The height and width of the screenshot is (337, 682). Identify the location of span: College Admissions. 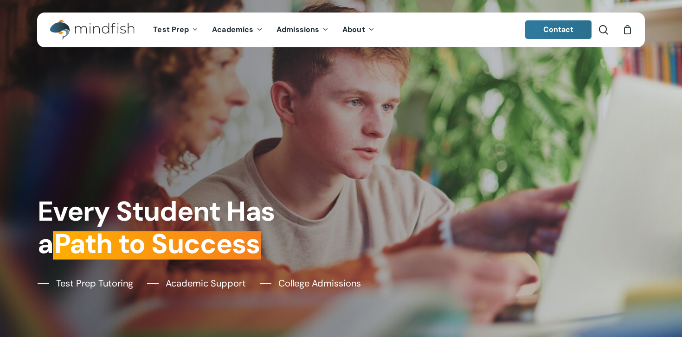
(320, 283).